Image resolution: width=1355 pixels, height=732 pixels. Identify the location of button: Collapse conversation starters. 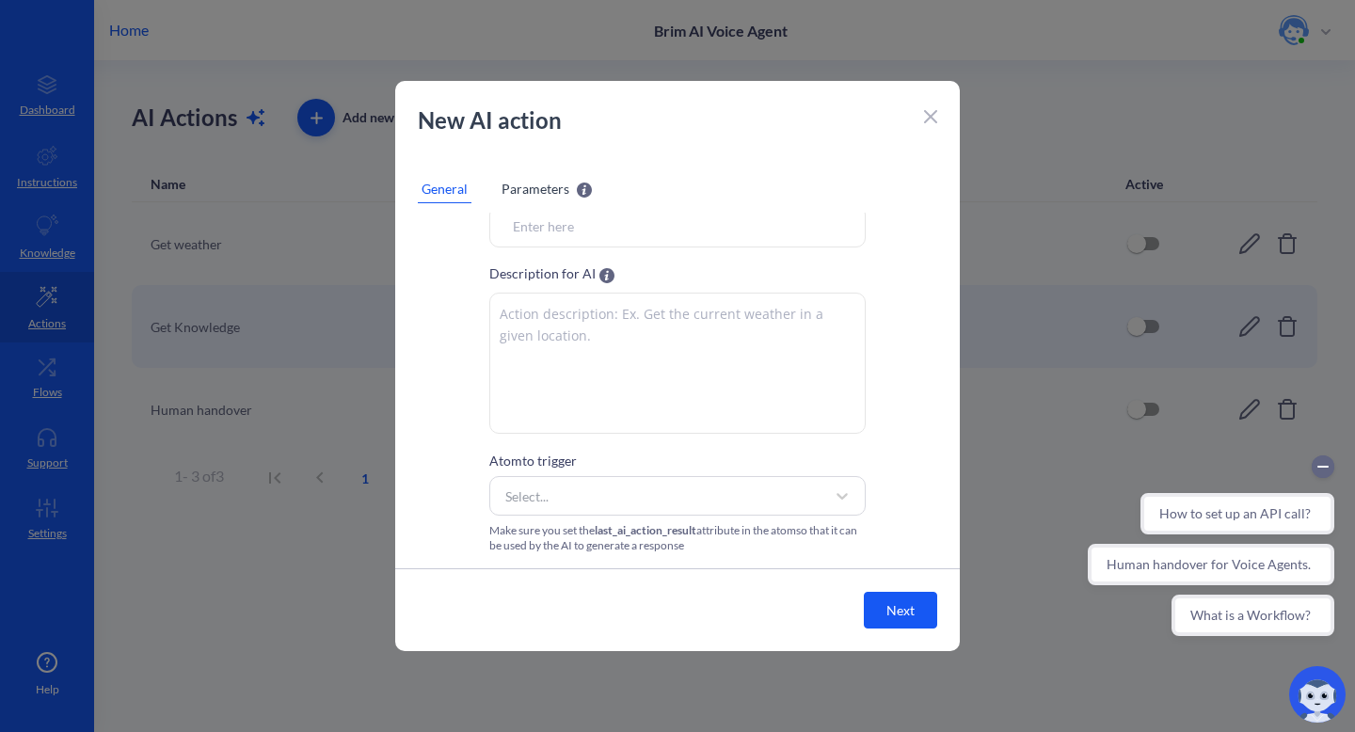
(242, 23).